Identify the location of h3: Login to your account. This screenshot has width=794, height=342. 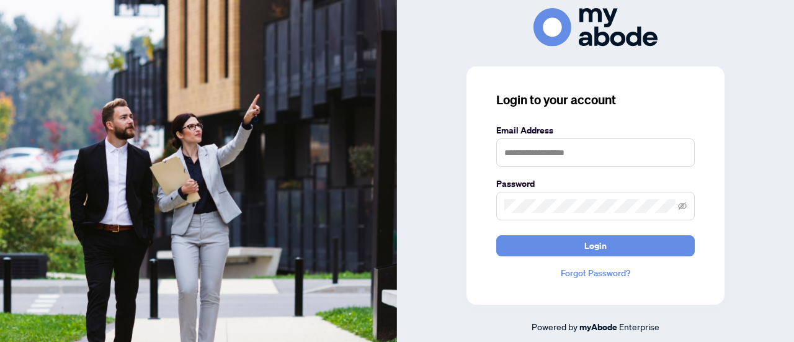
(596, 100).